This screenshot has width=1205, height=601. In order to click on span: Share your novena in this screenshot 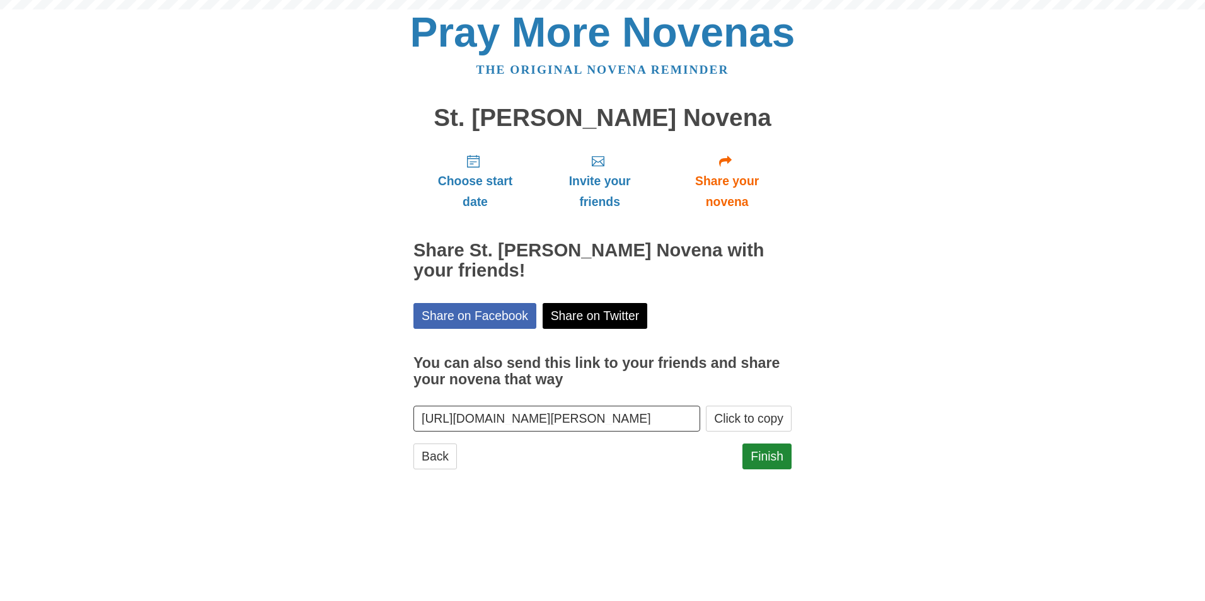, I will do `click(727, 192)`.